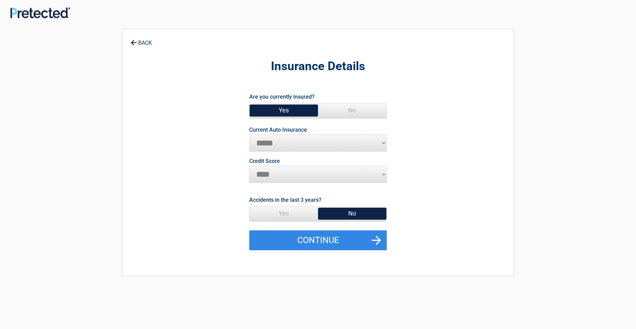 This screenshot has height=329, width=636. What do you see at coordinates (318, 240) in the screenshot?
I see `button: Continue` at bounding box center [318, 240].